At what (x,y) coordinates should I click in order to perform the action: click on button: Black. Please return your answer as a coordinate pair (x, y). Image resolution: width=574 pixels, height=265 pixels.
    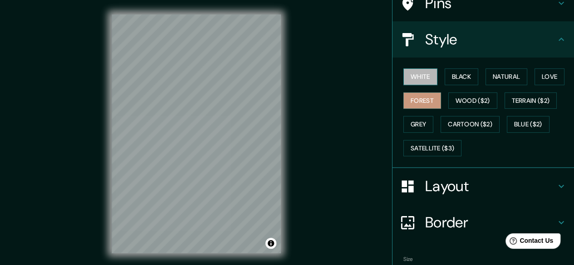
    Looking at the image, I should click on (461, 77).